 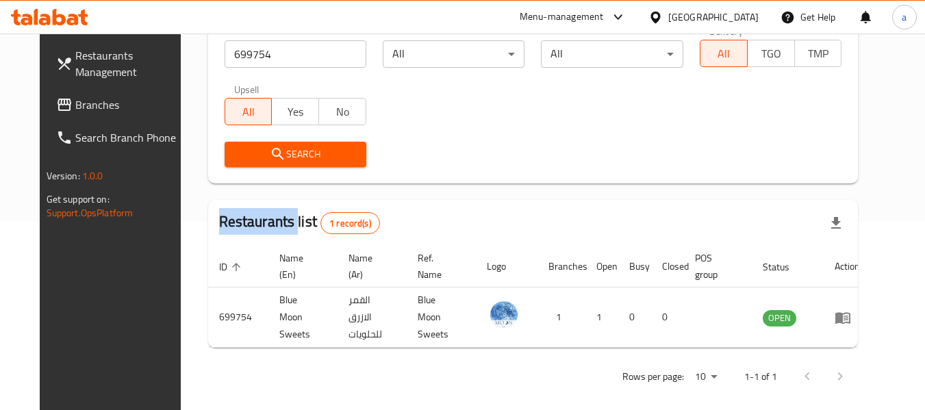 I want to click on span: POS group, so click(x=715, y=266).